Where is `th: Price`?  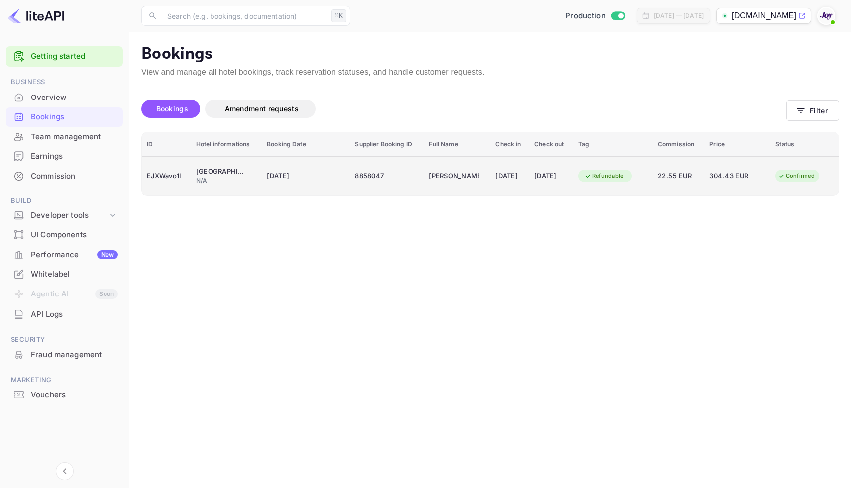
th: Price is located at coordinates (737, 144).